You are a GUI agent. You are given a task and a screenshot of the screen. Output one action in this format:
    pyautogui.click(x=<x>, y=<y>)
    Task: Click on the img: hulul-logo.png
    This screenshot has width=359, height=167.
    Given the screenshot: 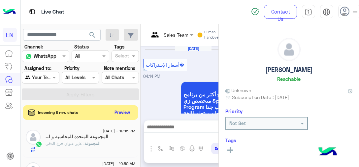 What is the action you would take?
    pyautogui.click(x=328, y=152)
    